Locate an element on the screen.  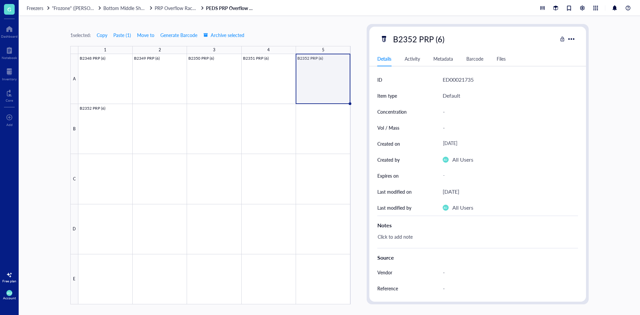
span: Copy is located at coordinates (102, 35).